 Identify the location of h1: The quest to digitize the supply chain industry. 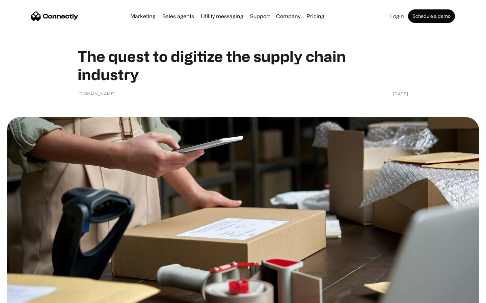
(243, 65).